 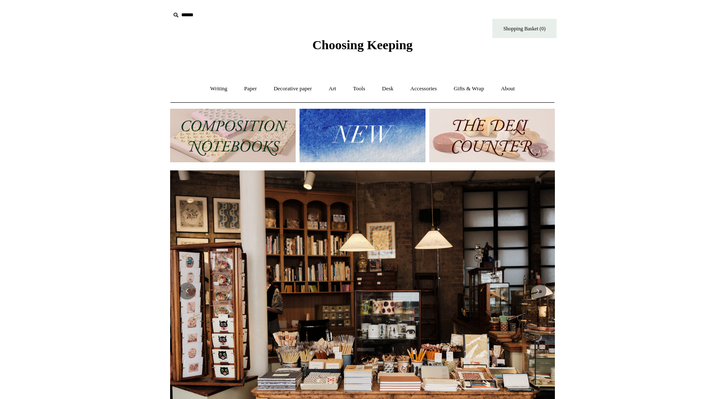 What do you see at coordinates (293, 89) in the screenshot?
I see `a: Decorative paper` at bounding box center [293, 89].